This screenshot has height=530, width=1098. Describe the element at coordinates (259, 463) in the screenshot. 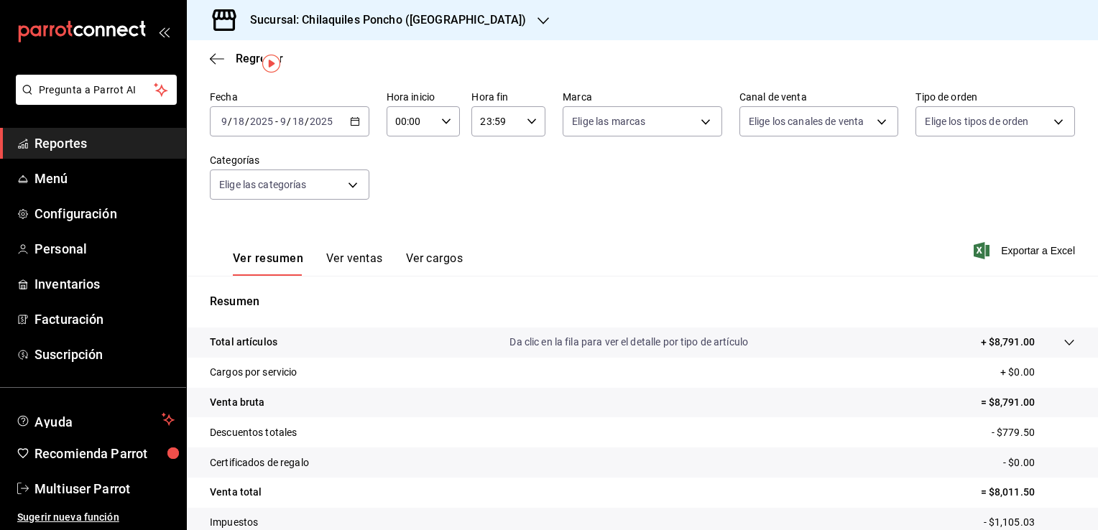

I see `p: Certificados de regalo` at that location.